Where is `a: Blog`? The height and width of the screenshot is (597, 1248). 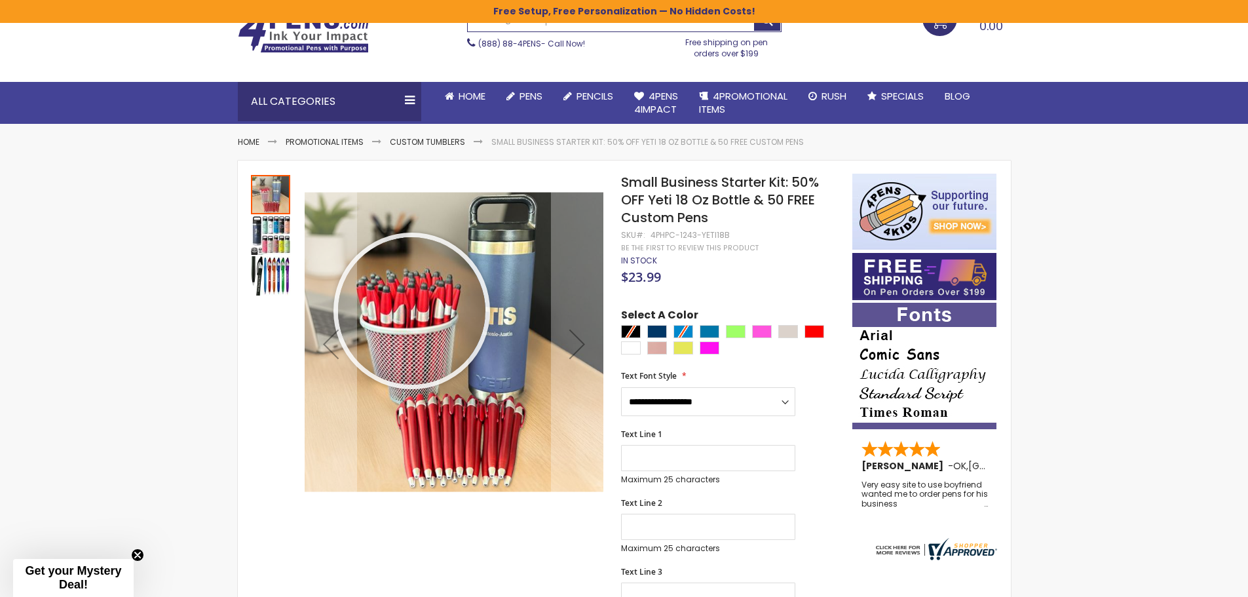
a: Blog is located at coordinates (957, 96).